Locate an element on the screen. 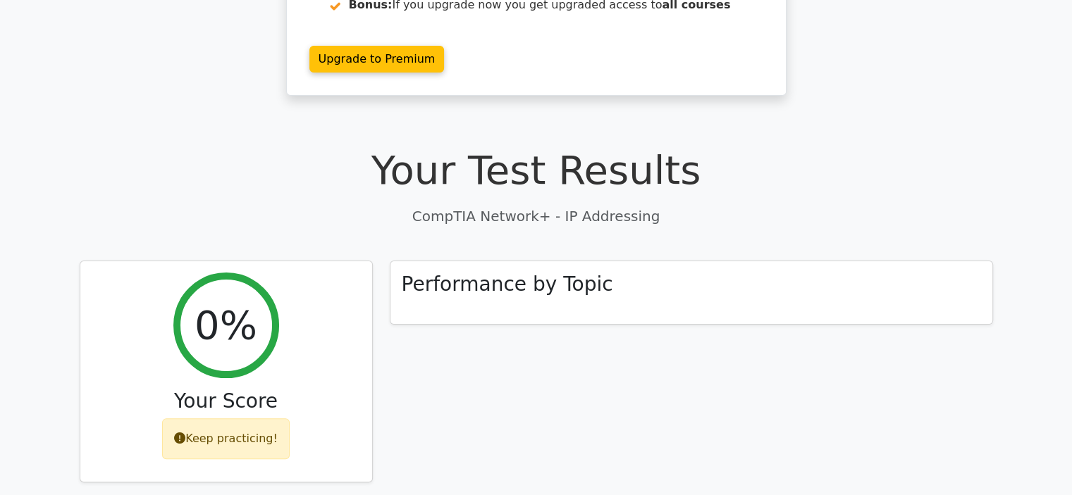 The image size is (1072, 495). h3: Your Score is located at coordinates (226, 402).